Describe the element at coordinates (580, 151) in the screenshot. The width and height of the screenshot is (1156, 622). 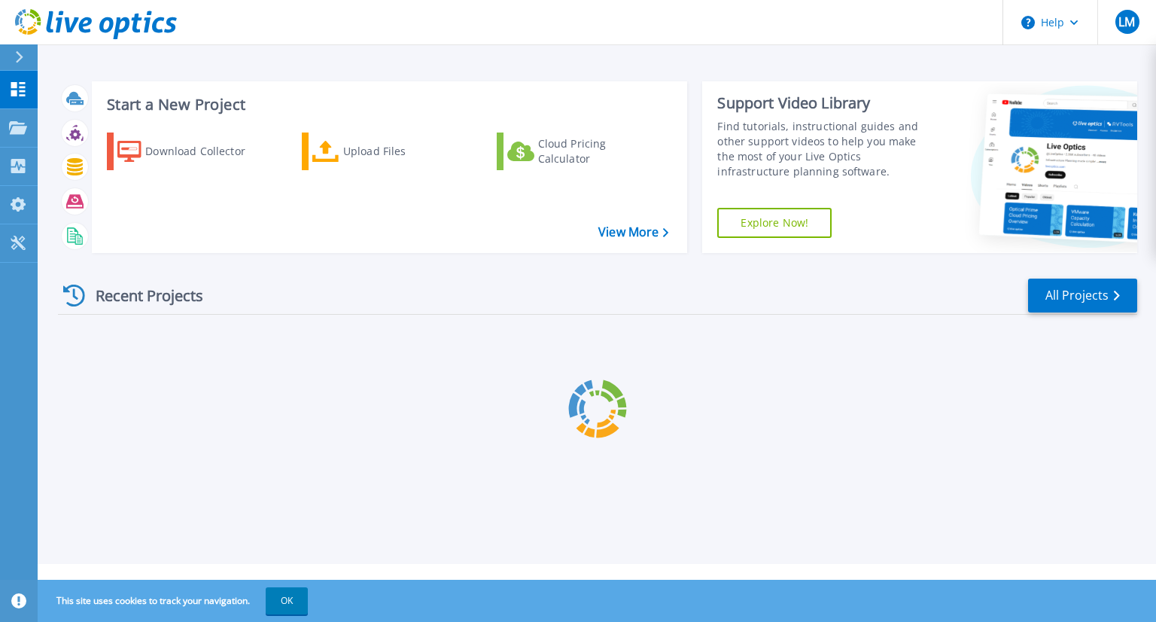
I see `a: Cloud Pricing Calculator` at that location.